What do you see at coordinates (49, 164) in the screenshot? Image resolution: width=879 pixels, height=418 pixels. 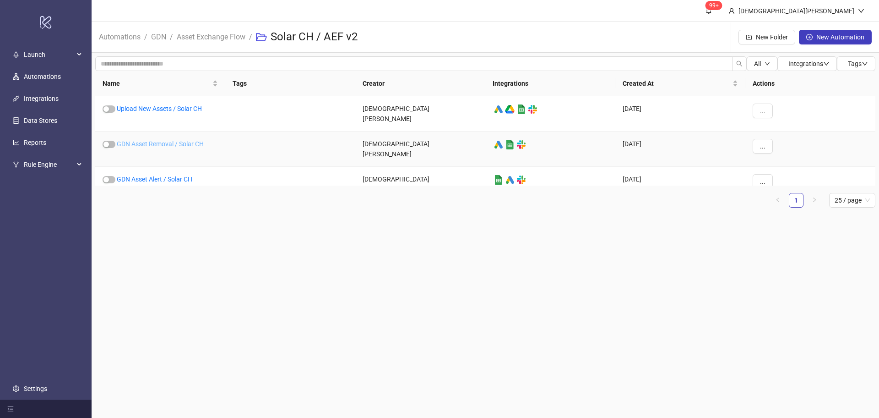 I see `span: Rule Engine` at bounding box center [49, 164].